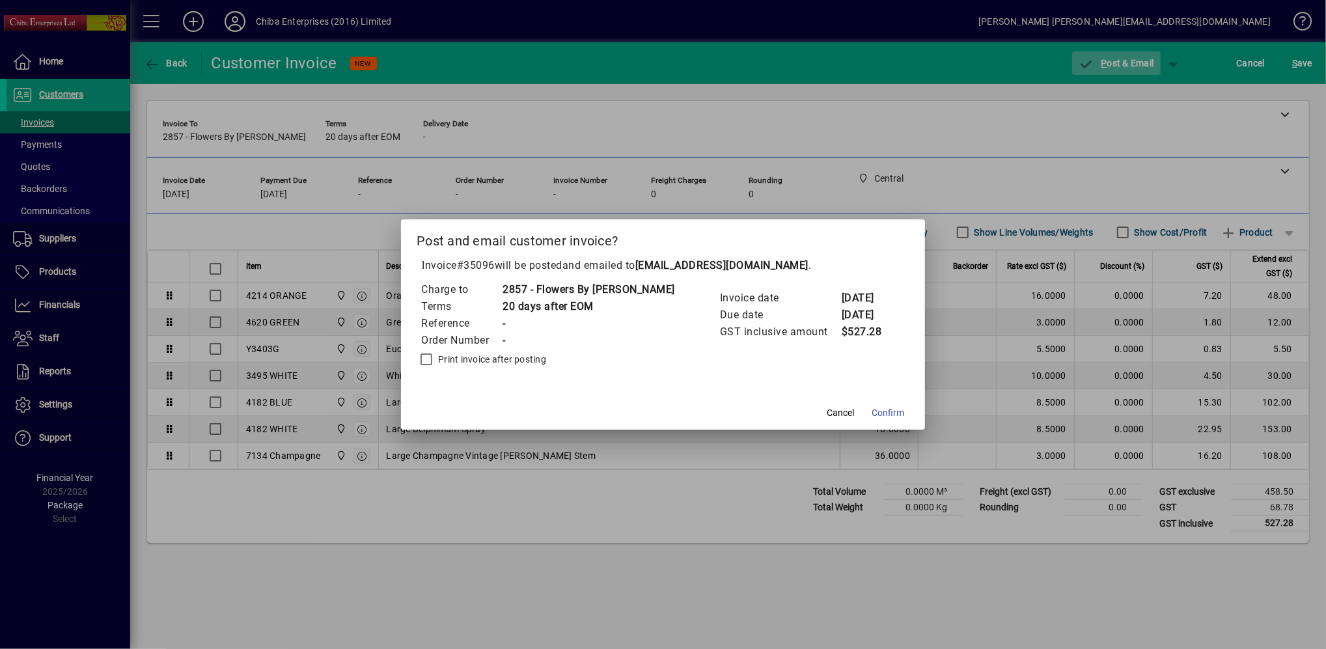 Image resolution: width=1326 pixels, height=649 pixels. I want to click on button: Cancel, so click(840, 413).